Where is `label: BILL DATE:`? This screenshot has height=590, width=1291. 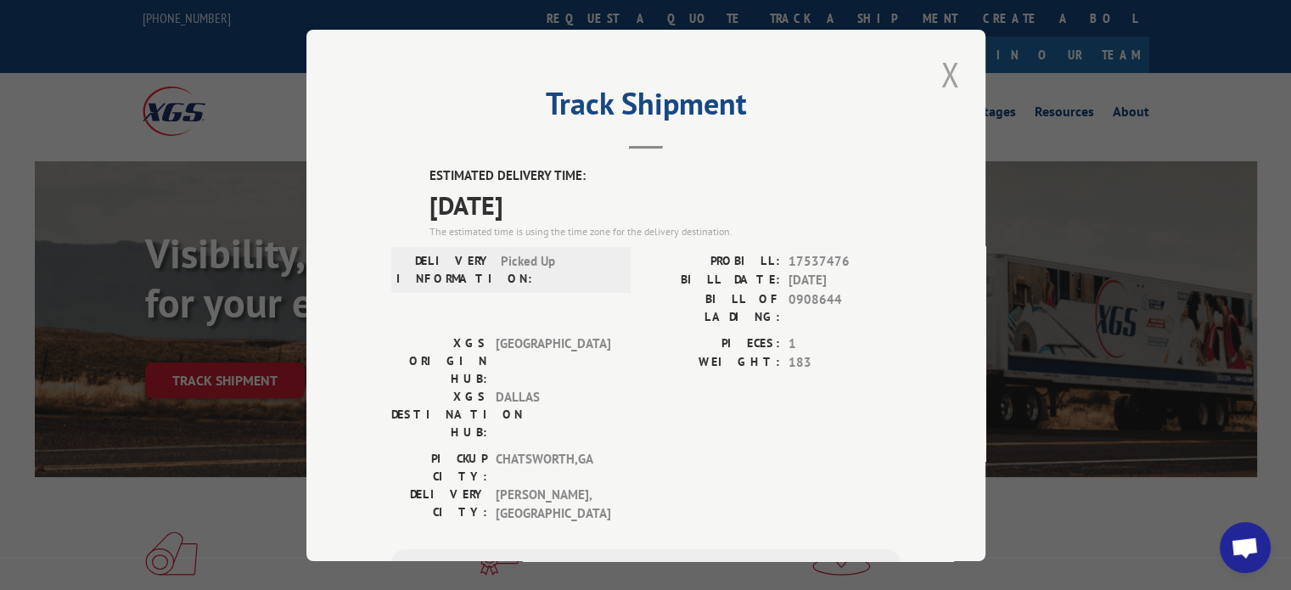
label: BILL DATE: is located at coordinates (713, 280).